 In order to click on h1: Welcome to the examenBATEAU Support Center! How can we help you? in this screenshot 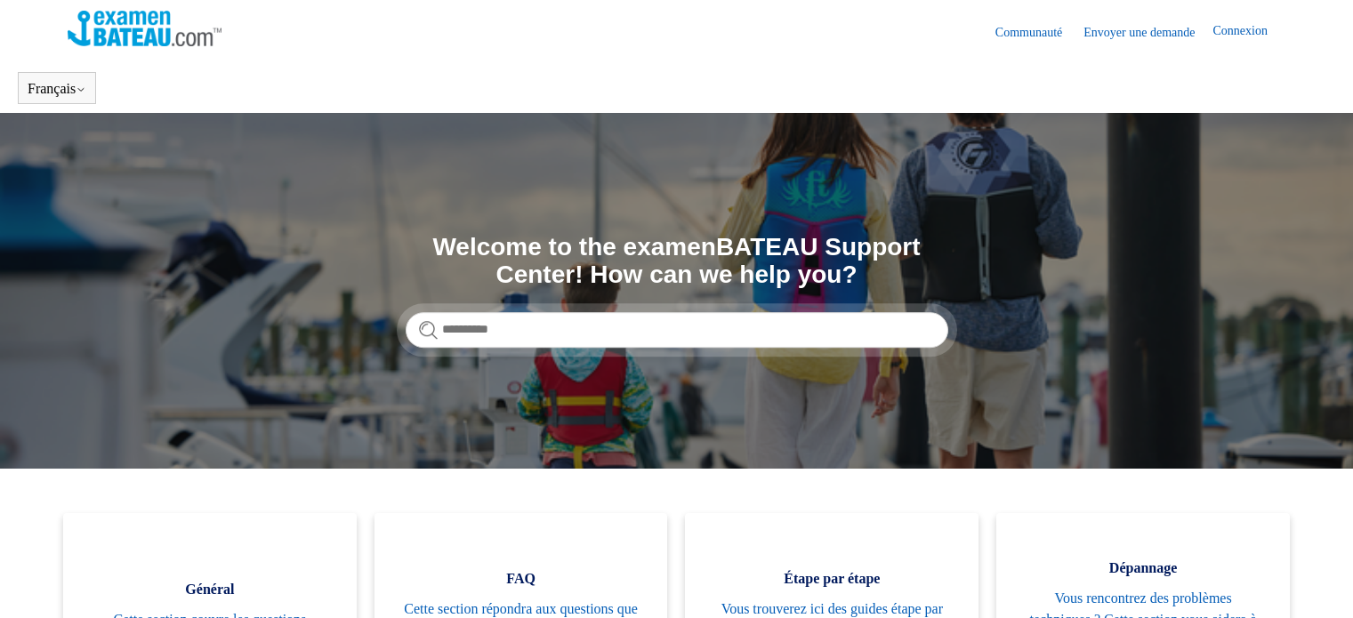, I will do `click(677, 262)`.